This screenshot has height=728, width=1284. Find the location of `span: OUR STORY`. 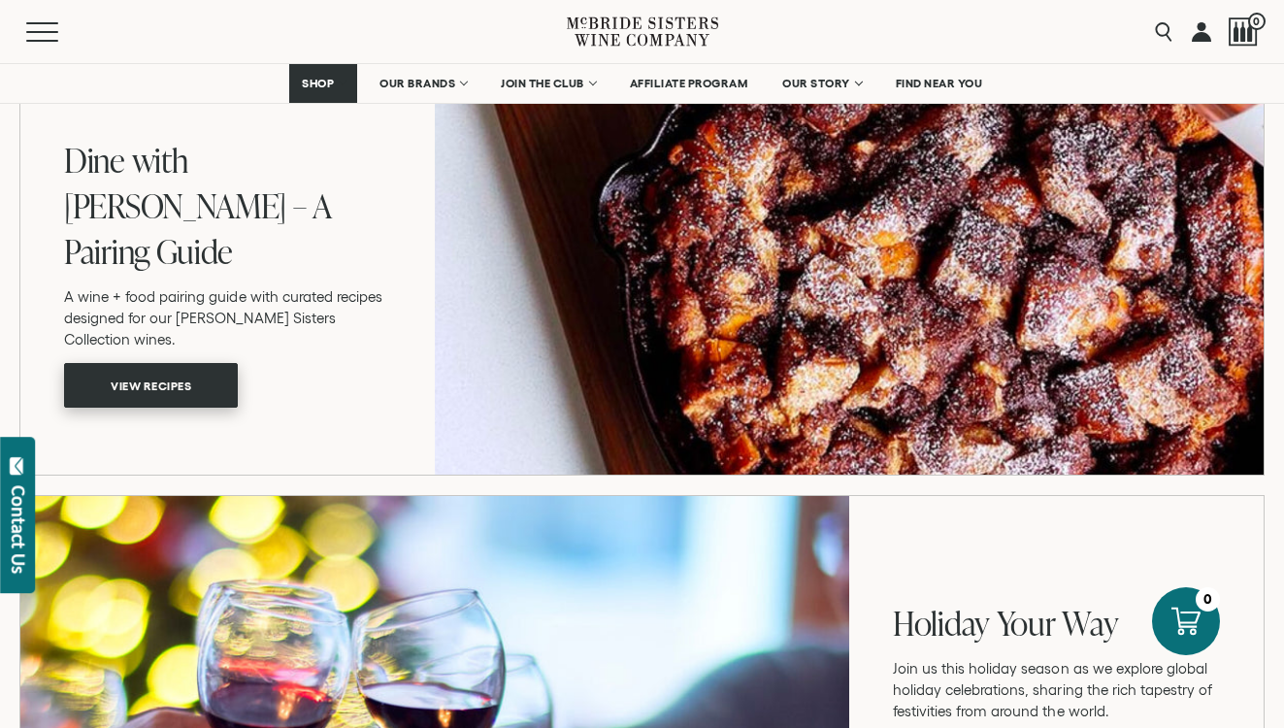

span: OUR STORY is located at coordinates (816, 83).